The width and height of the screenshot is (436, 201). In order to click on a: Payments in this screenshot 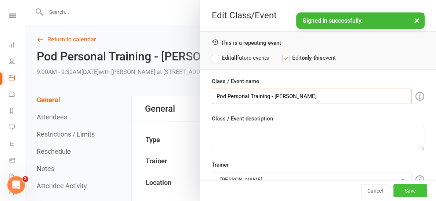, I will do `click(17, 95)`.